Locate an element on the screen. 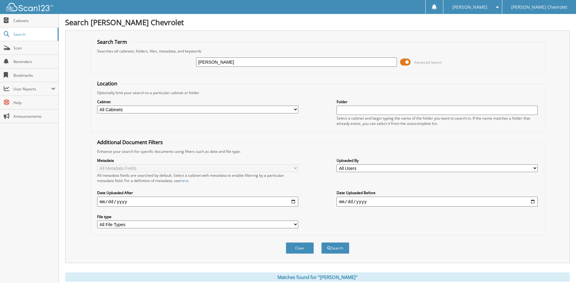  div: Optionally limit your search to a particular cabinet or folder is located at coordinates (317, 93).